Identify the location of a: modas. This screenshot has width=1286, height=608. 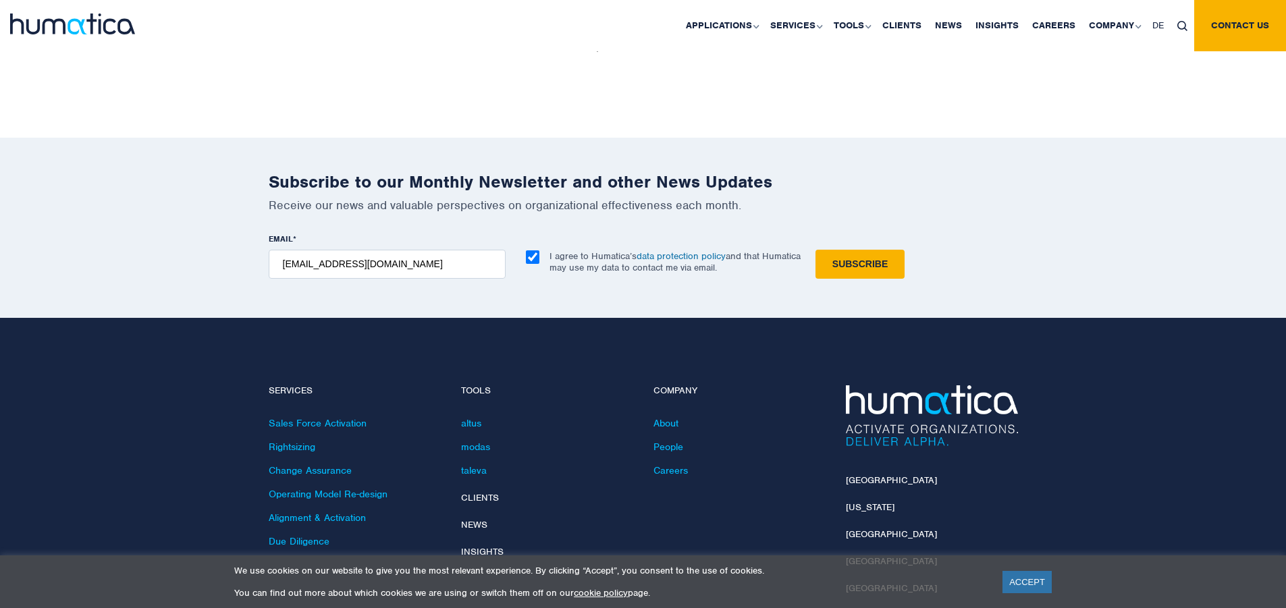
(475, 447).